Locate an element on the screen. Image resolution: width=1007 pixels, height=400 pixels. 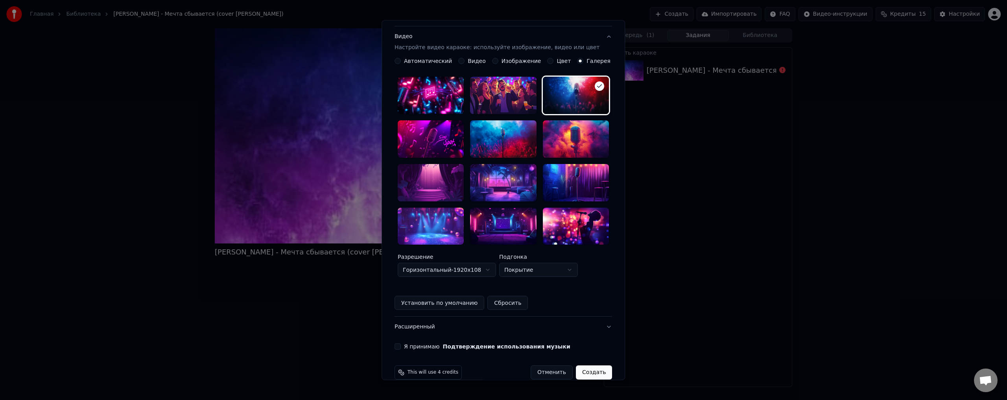
button: Установить по умолчанию is located at coordinates (440, 303).